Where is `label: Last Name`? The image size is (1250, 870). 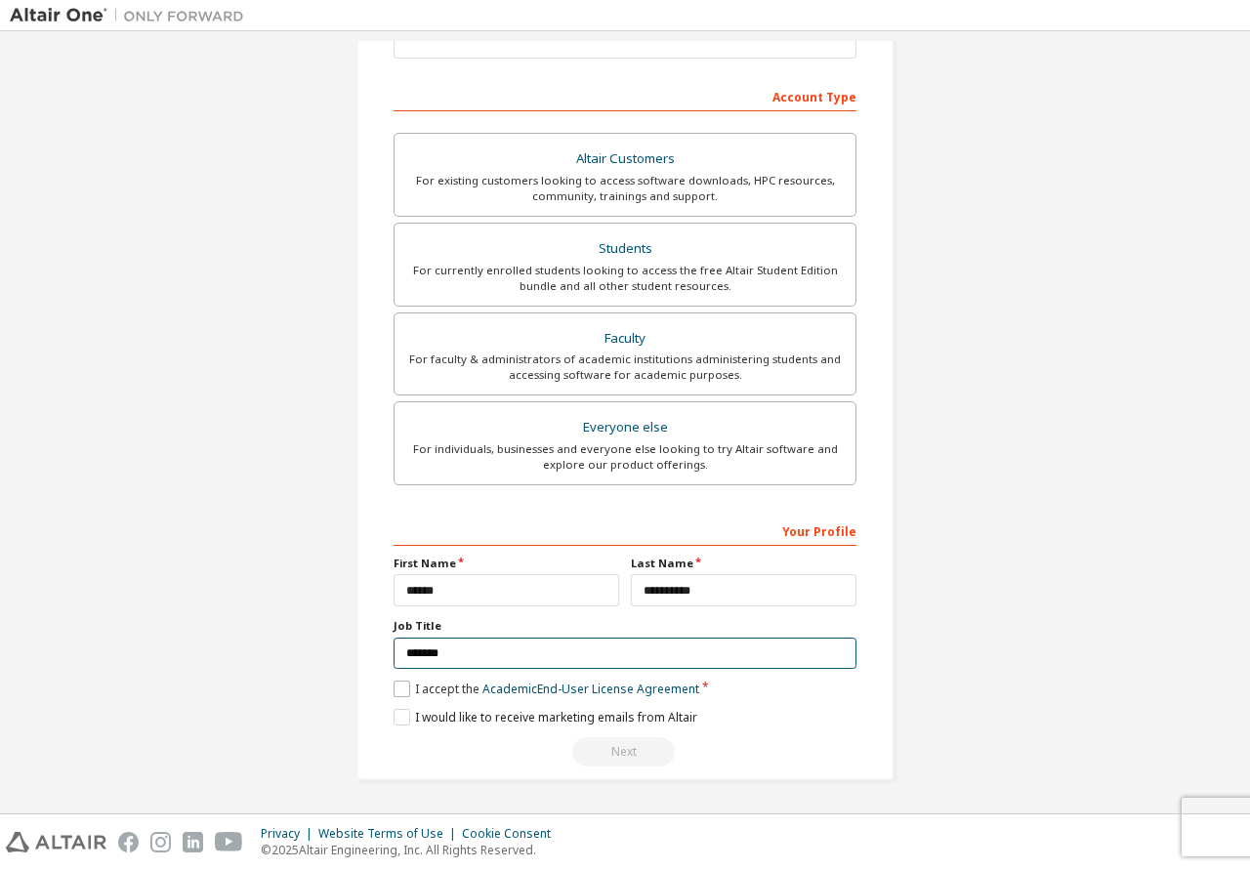
label: Last Name is located at coordinates (743, 564).